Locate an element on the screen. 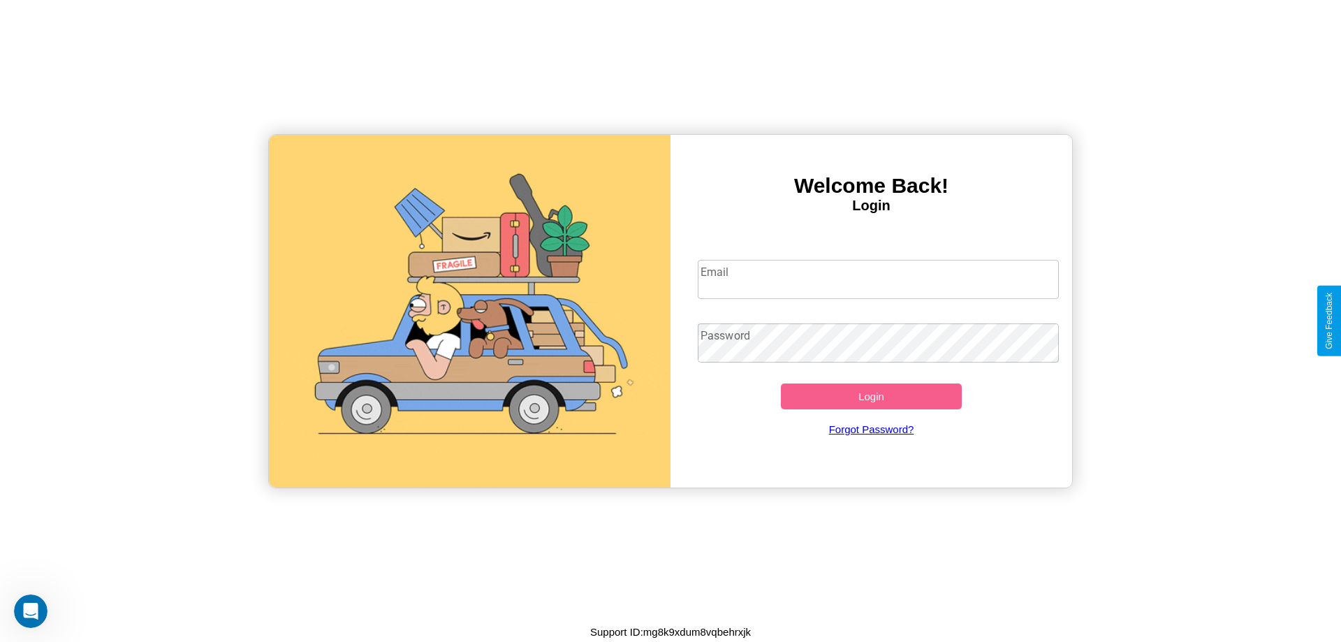 The width and height of the screenshot is (1341, 642). img: gif is located at coordinates (469, 311).